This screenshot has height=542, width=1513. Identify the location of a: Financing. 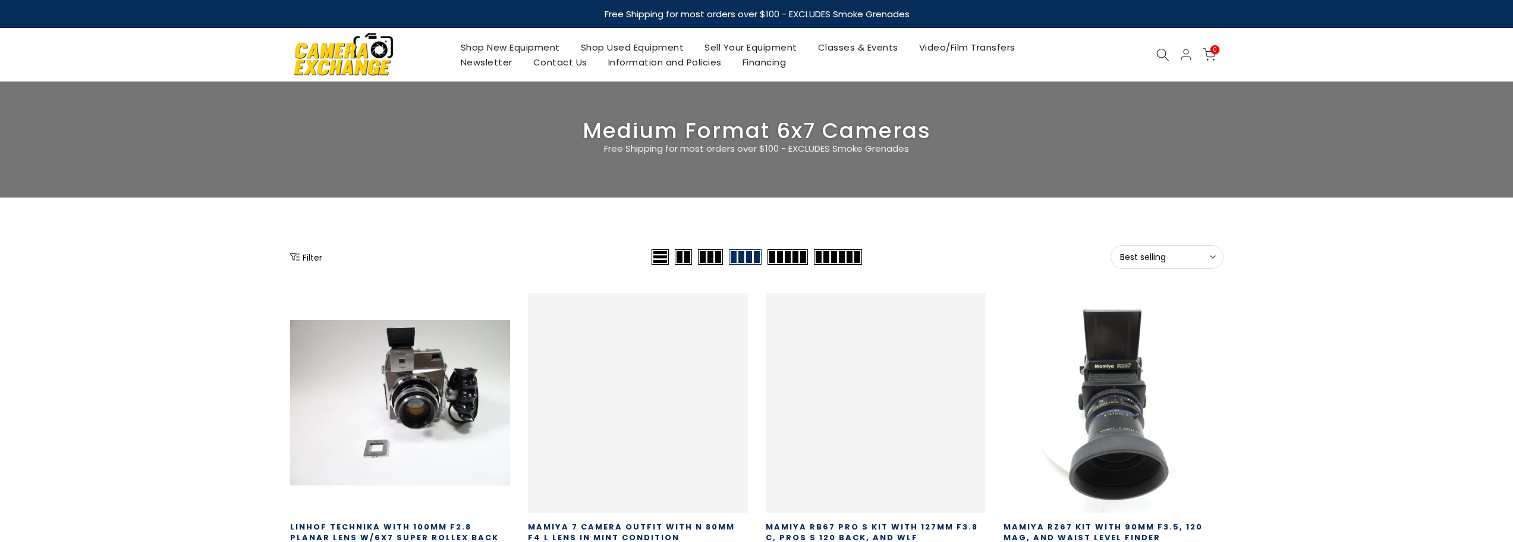
(764, 62).